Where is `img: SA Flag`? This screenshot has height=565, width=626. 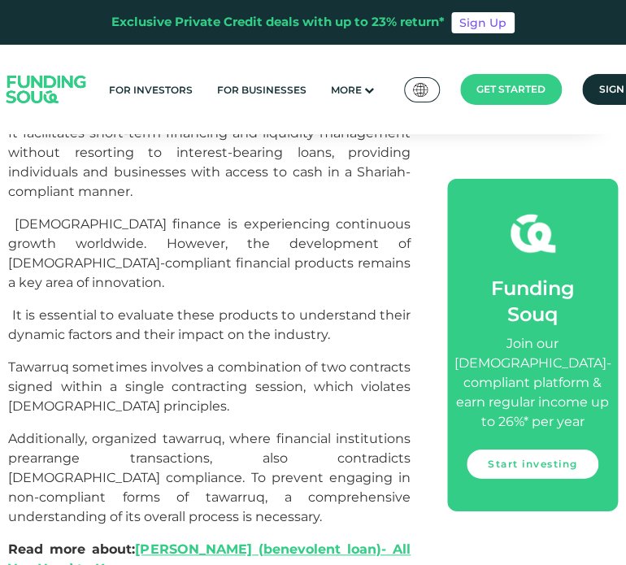
img: SA Flag is located at coordinates (420, 89).